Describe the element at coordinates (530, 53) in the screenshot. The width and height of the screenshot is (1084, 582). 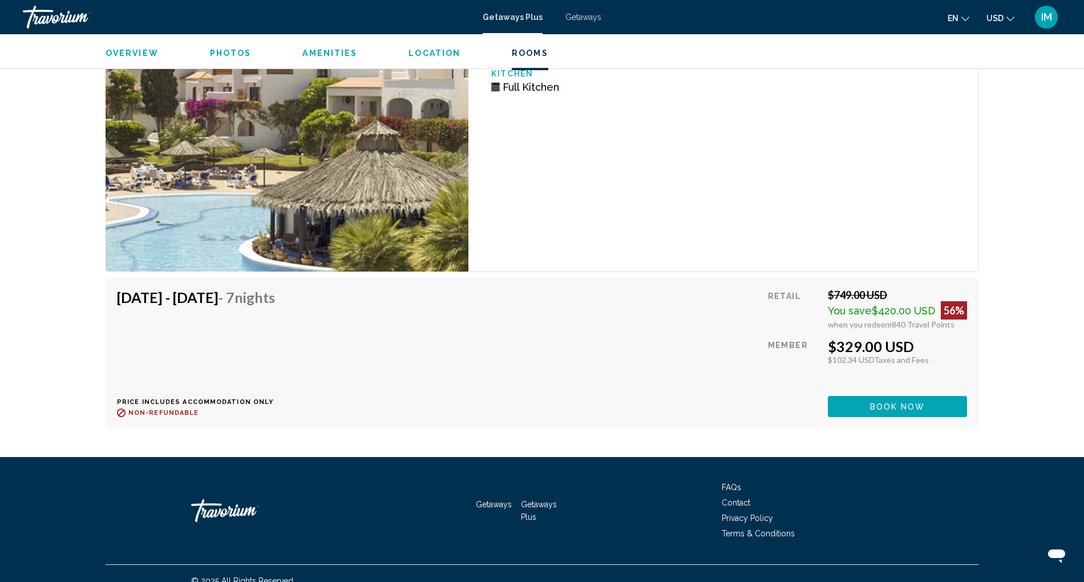
I see `button: Rooms` at that location.